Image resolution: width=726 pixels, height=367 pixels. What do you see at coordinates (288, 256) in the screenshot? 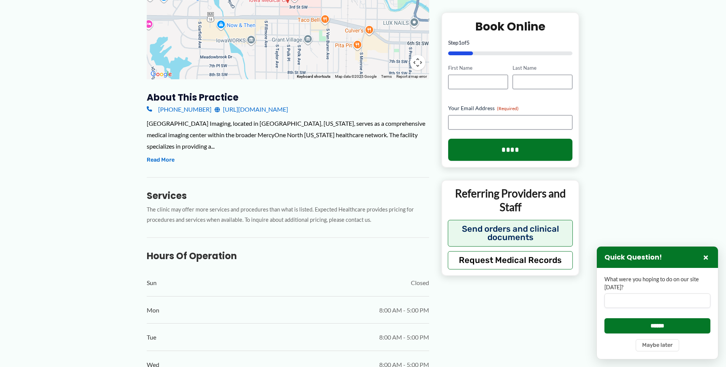
I see `h3: Hours of Operation` at bounding box center [288, 256].